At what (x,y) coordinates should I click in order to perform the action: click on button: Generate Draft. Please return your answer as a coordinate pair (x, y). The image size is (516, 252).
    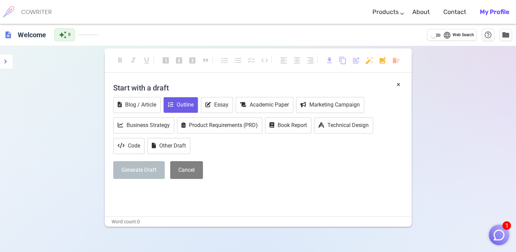
    Looking at the image, I should click on (139, 170).